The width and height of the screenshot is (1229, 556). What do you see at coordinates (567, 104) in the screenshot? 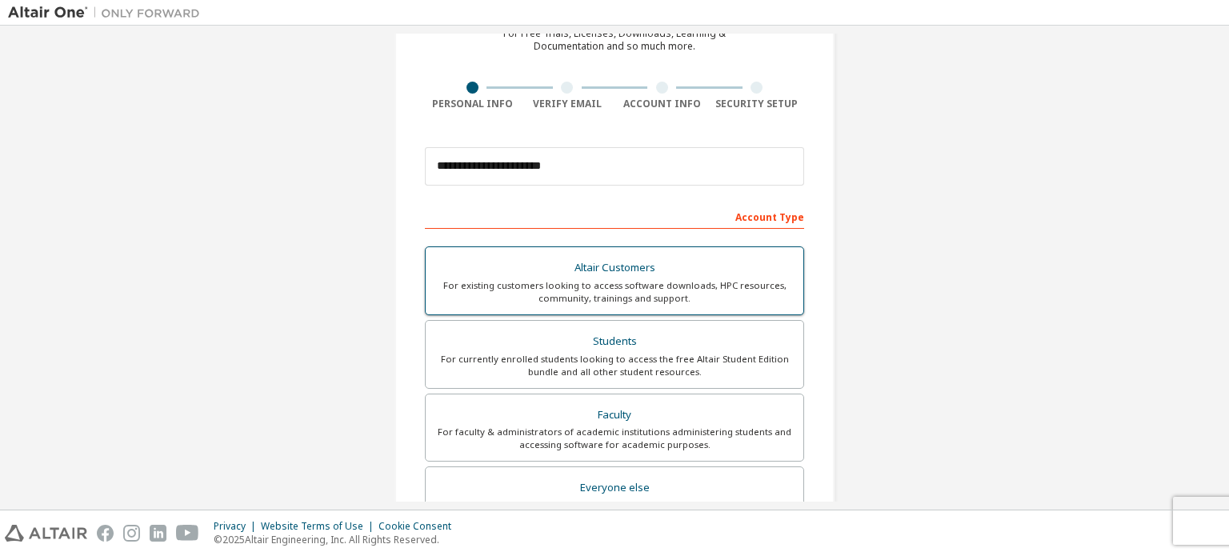
I see `div: Verify Email` at bounding box center [567, 104].